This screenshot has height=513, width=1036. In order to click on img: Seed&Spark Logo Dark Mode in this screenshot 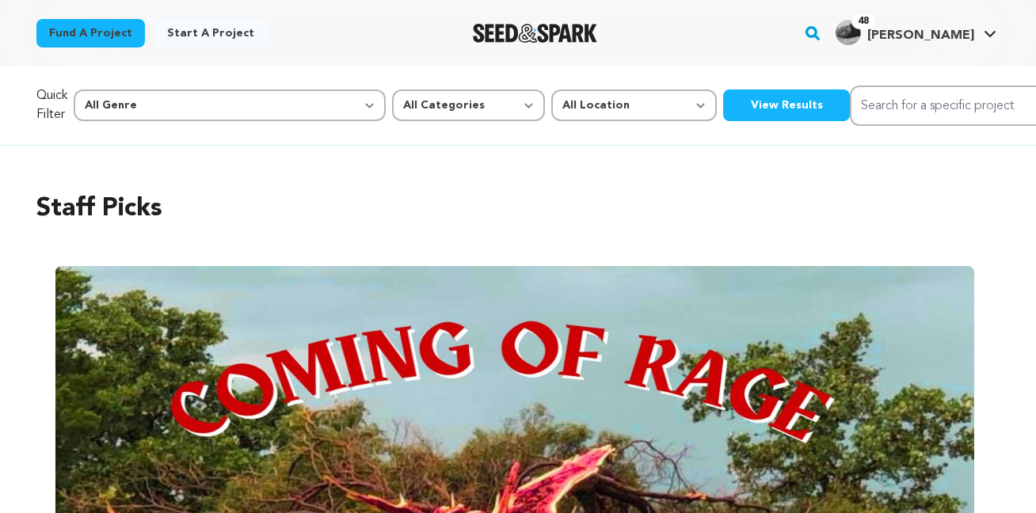, I will do `click(534, 33)`.